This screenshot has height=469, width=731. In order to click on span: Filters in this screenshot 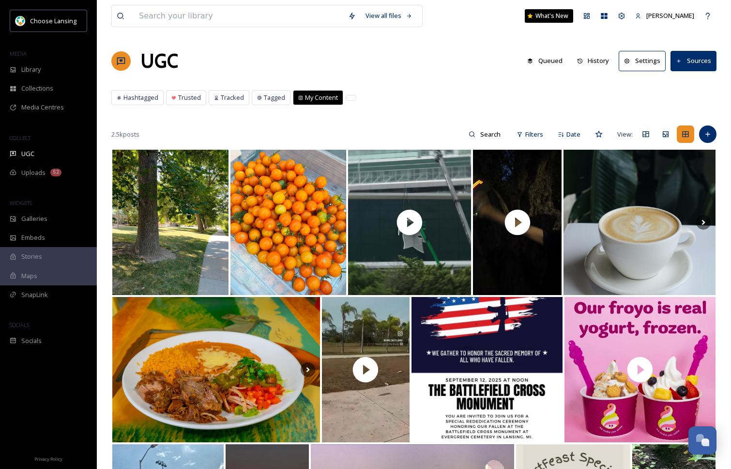, I will do `click(534, 134)`.